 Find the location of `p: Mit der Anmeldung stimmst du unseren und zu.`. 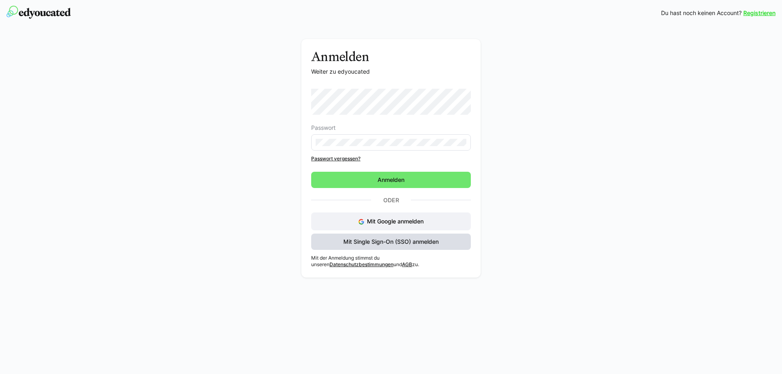

p: Mit der Anmeldung stimmst du unseren und zu. is located at coordinates (391, 261).